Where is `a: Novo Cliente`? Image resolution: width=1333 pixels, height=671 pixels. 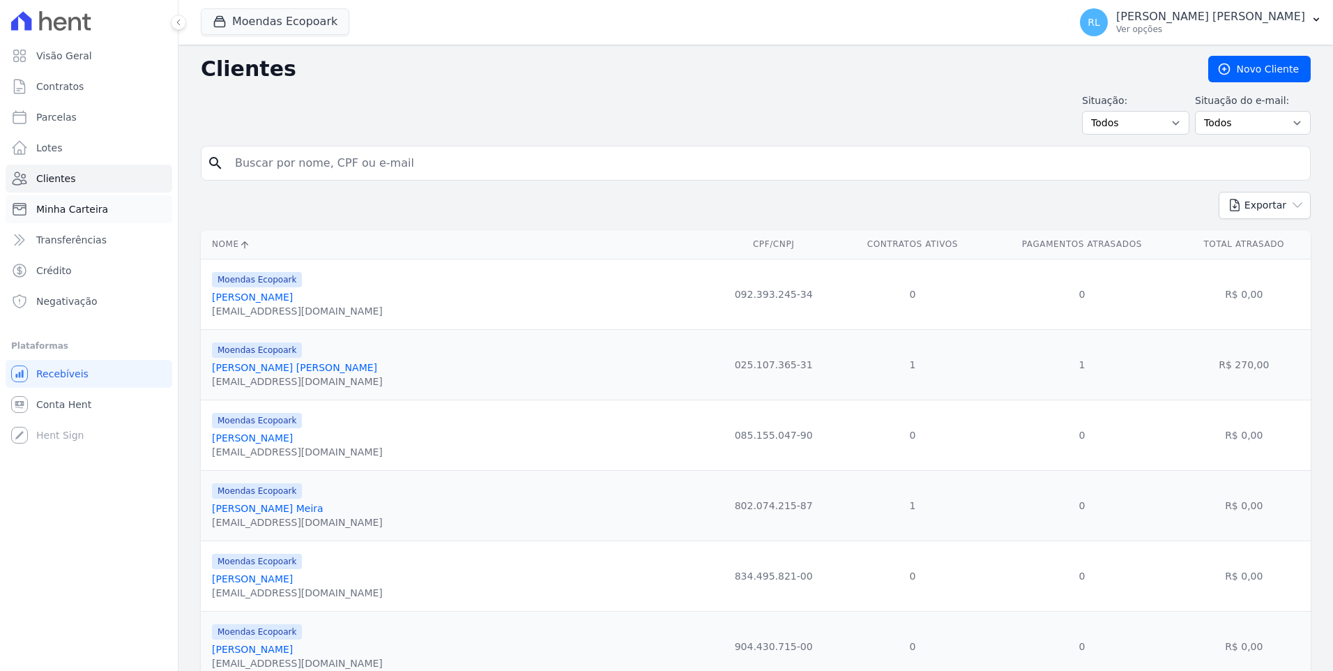
a: Novo Cliente is located at coordinates (1259, 69).